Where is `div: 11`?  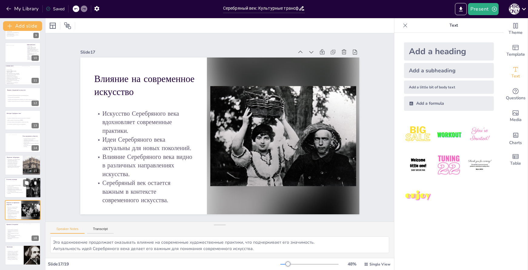
div: 11 is located at coordinates (23, 75).